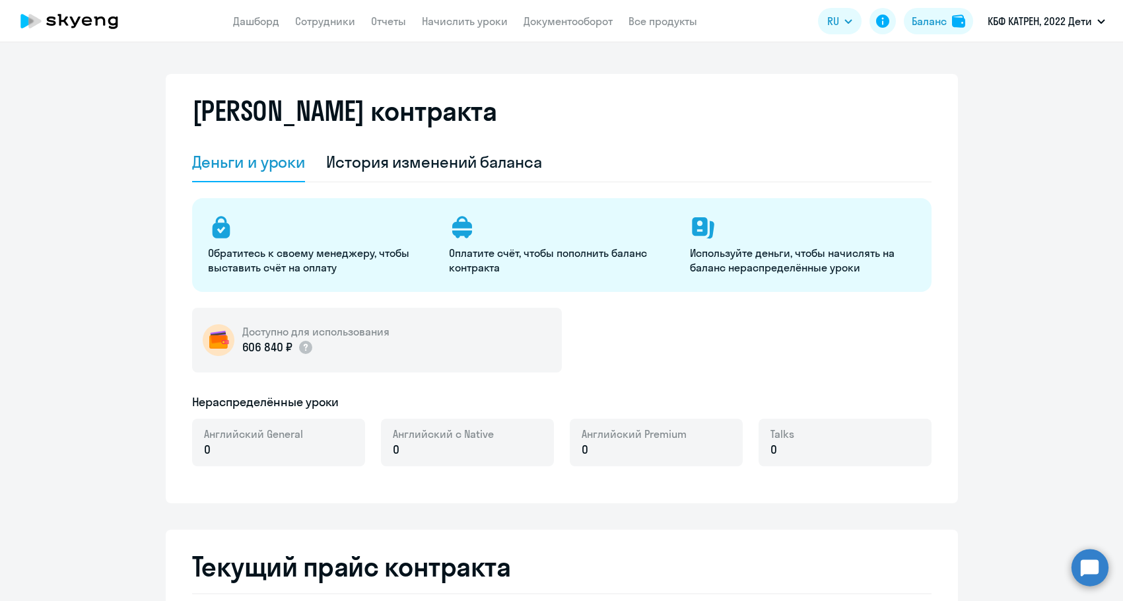 This screenshot has height=601, width=1123. What do you see at coordinates (840, 21) in the screenshot?
I see `button: RU` at bounding box center [840, 21].